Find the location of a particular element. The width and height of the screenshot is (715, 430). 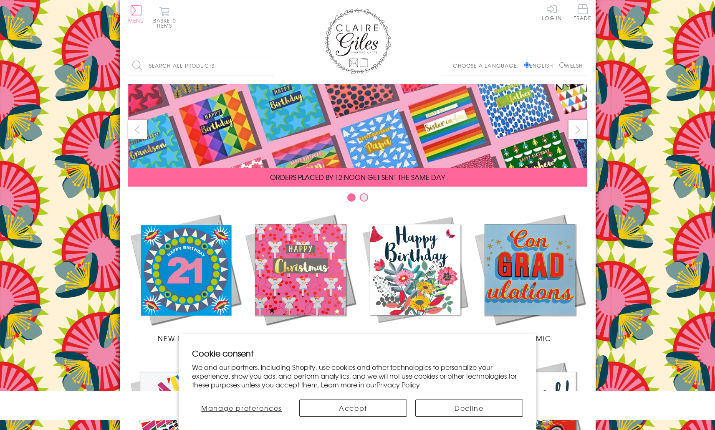

input: English is located at coordinates (526, 65).